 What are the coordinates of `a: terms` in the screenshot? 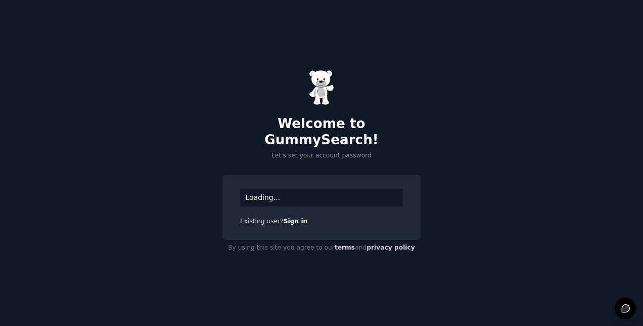 It's located at (345, 247).